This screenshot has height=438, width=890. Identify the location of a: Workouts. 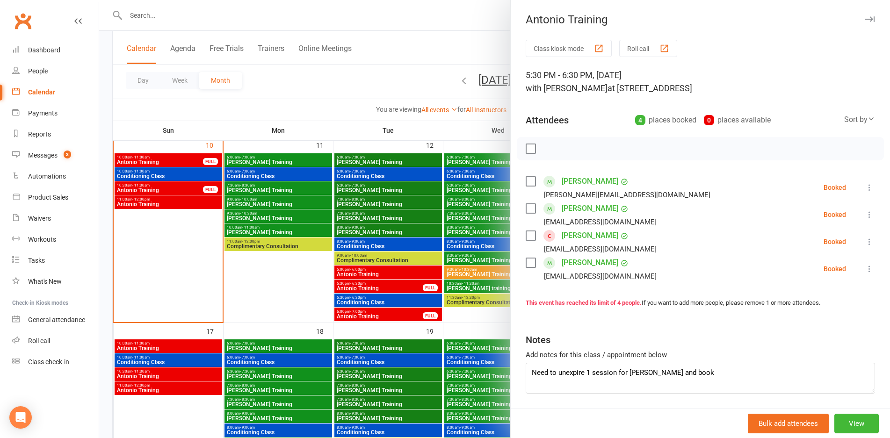
(55, 239).